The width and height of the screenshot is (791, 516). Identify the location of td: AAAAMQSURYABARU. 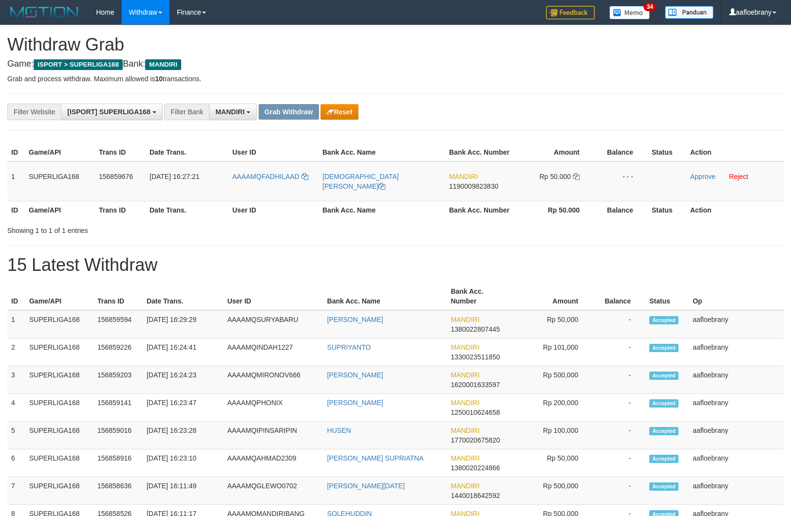
(273, 325).